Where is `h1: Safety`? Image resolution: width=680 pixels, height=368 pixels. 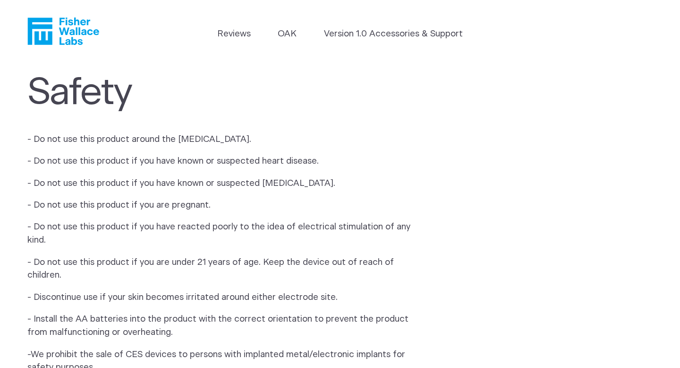 h1: Safety is located at coordinates (224, 93).